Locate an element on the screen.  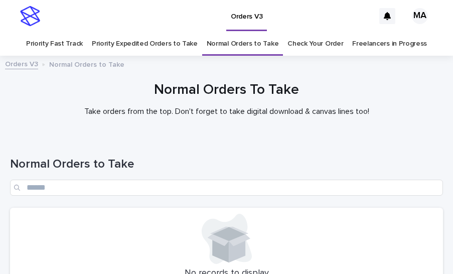
h1: Normal Orders to Take is located at coordinates (226, 164).